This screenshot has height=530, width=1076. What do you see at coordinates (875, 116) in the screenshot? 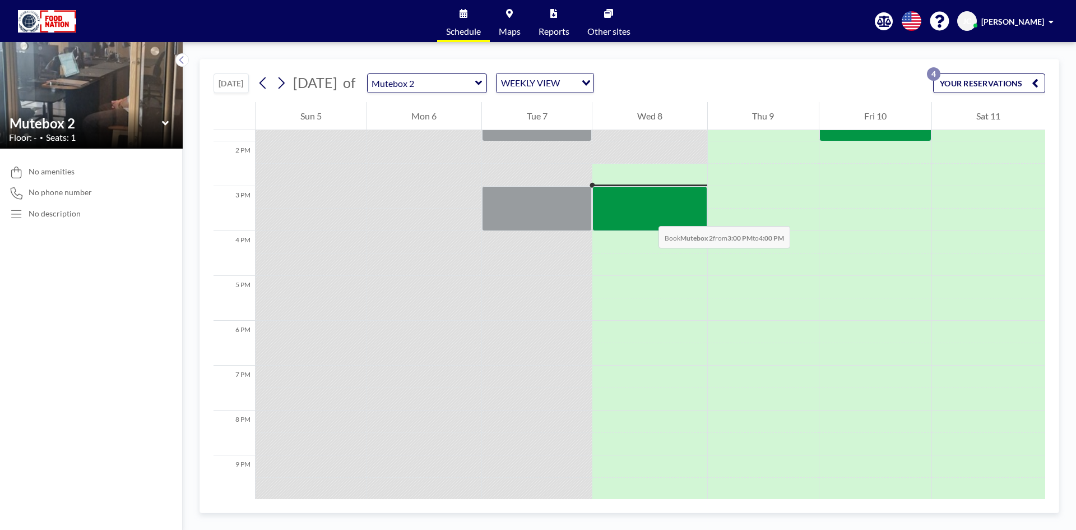
I see `div: Fri 10` at bounding box center [875, 116].